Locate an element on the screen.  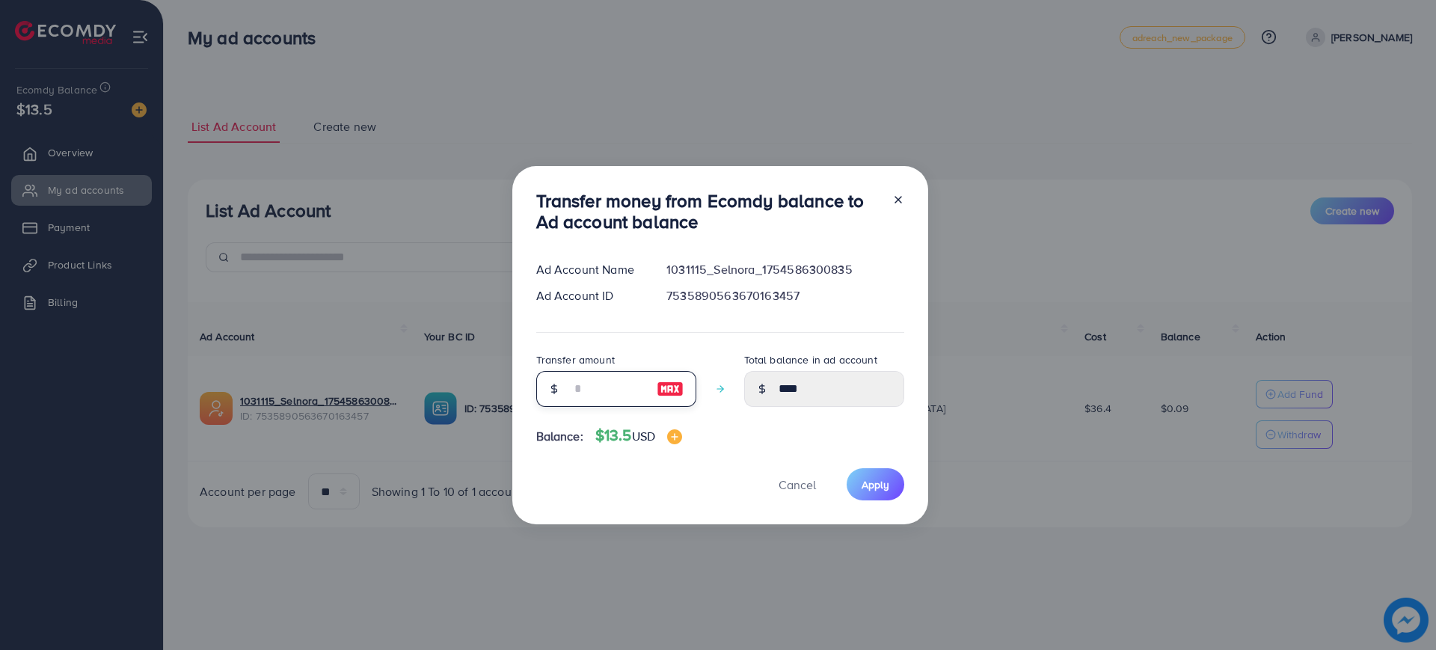
span: USD is located at coordinates (643, 436).